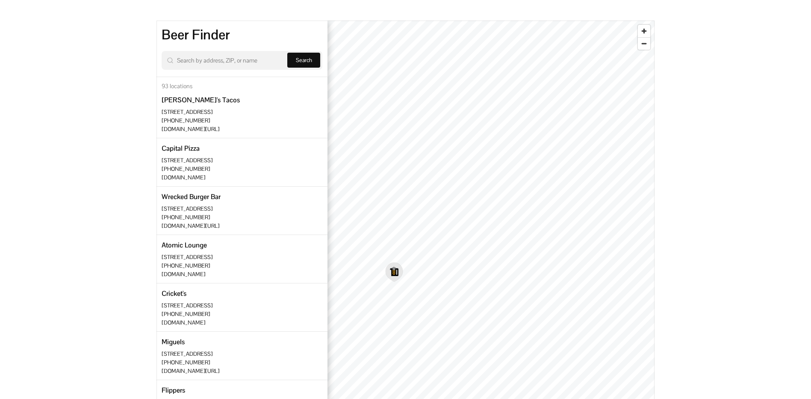 This screenshot has width=811, height=399. I want to click on button: Search, so click(304, 60).